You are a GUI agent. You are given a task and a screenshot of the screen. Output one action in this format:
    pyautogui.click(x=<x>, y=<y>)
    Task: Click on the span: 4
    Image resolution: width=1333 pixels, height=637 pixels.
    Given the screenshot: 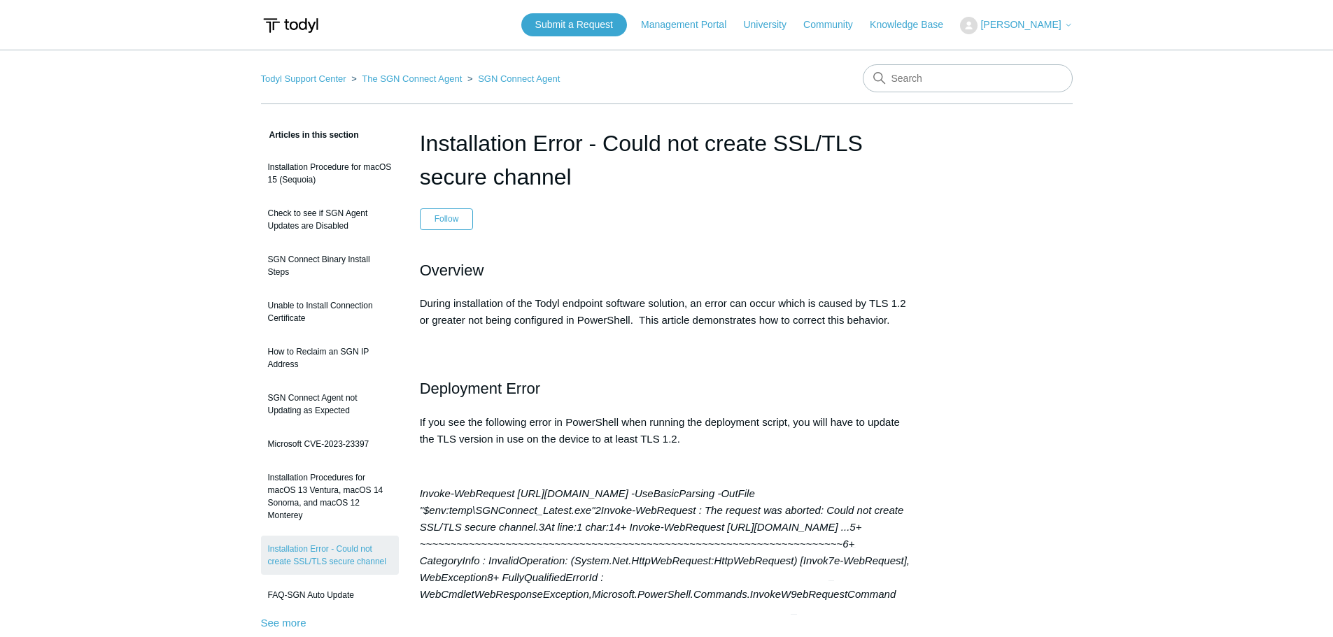 What is the action you would take?
    pyautogui.click(x=617, y=528)
    